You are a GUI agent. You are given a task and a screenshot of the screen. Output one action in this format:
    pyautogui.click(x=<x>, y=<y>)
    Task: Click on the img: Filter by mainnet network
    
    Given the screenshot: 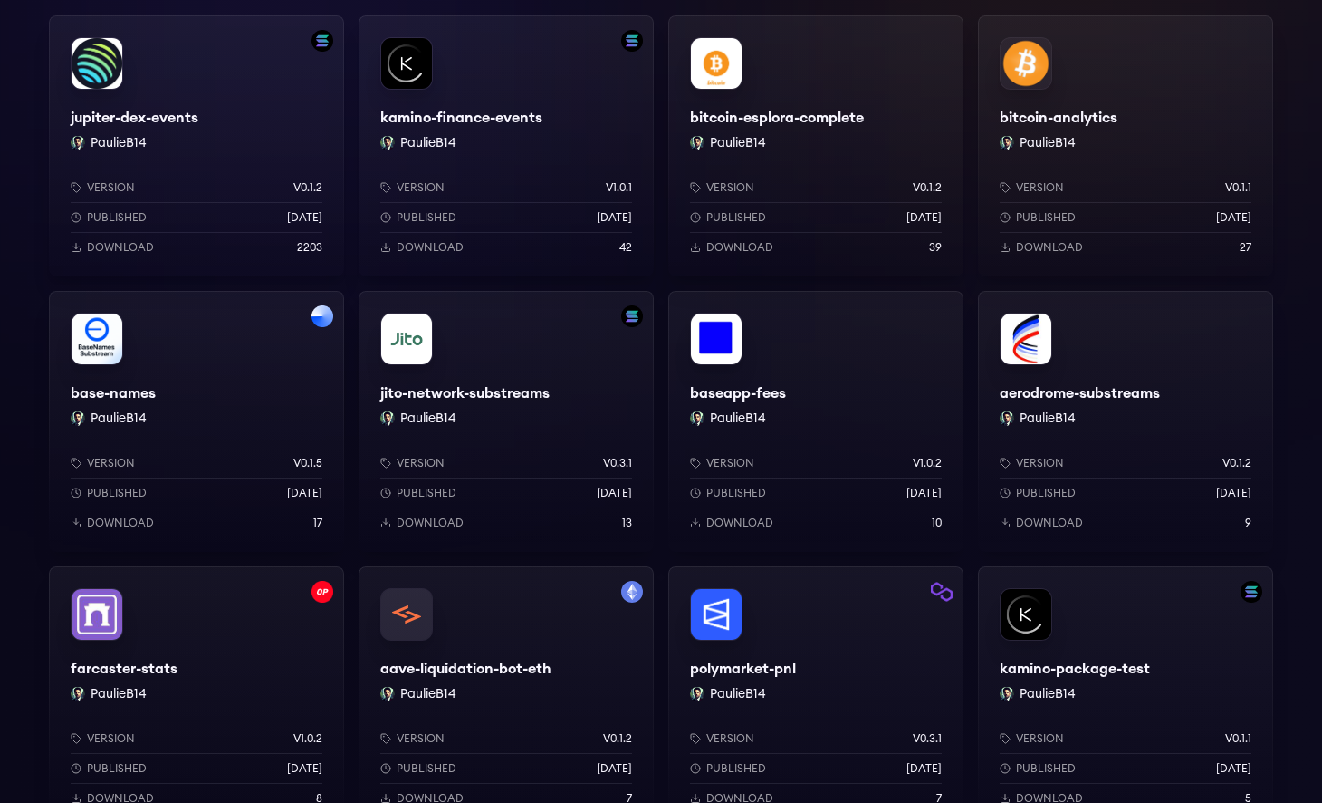 What is the action you would take?
    pyautogui.click(x=632, y=591)
    